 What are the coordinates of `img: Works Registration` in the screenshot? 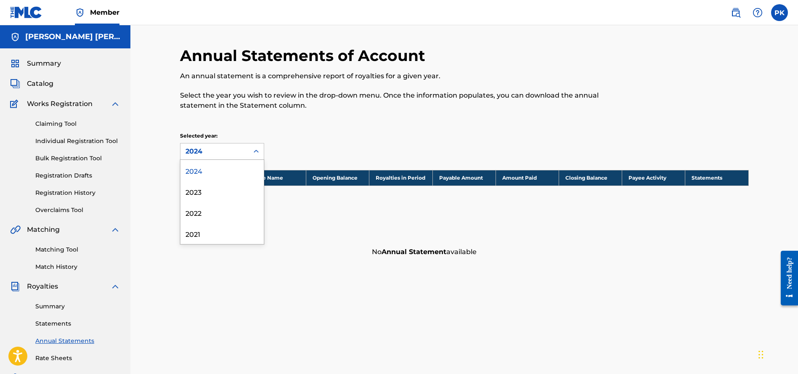 It's located at (16, 104).